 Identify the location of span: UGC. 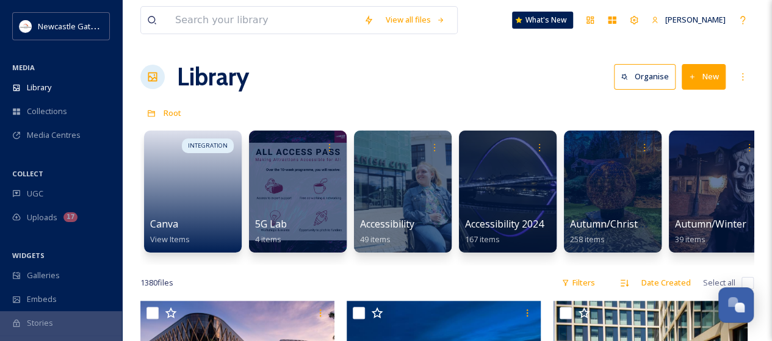
(35, 193).